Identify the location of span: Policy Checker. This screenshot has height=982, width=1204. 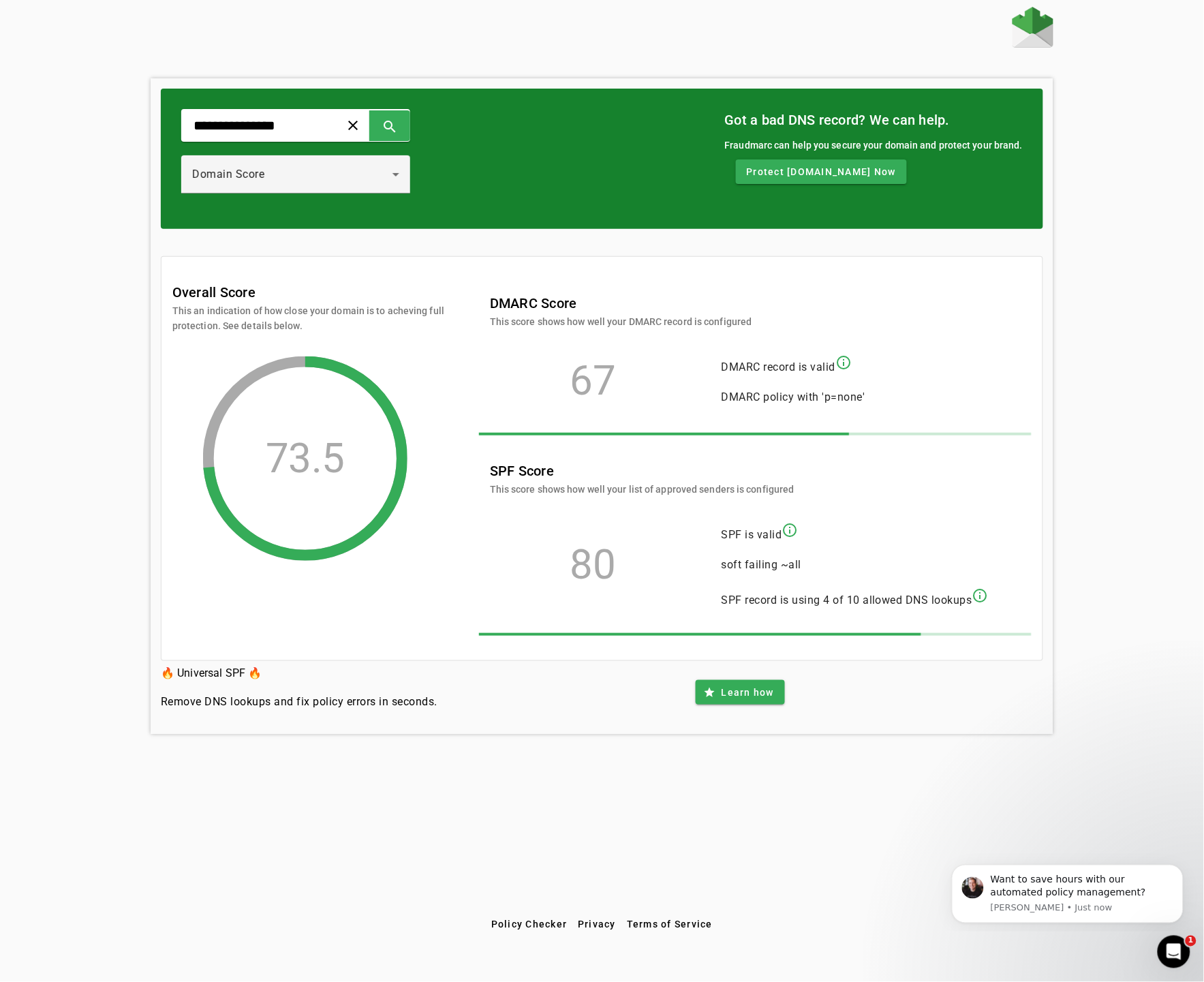
(530, 925).